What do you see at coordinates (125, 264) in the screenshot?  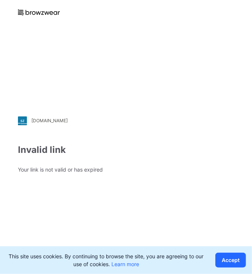 I see `a: Learn more` at bounding box center [125, 264].